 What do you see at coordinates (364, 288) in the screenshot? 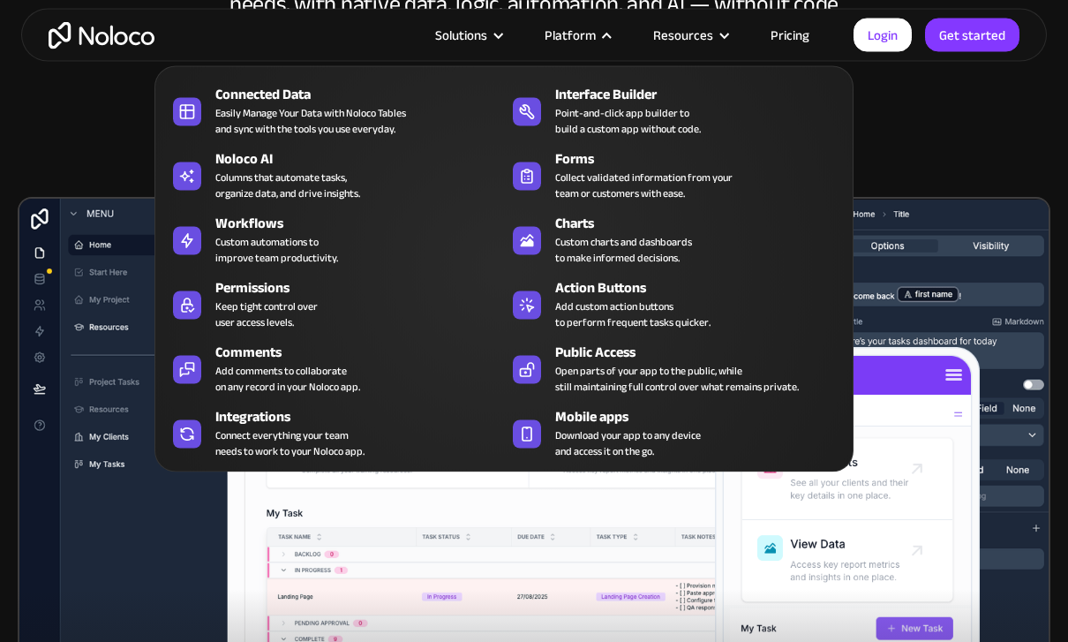
I see `div: Permissions` at bounding box center [364, 288].